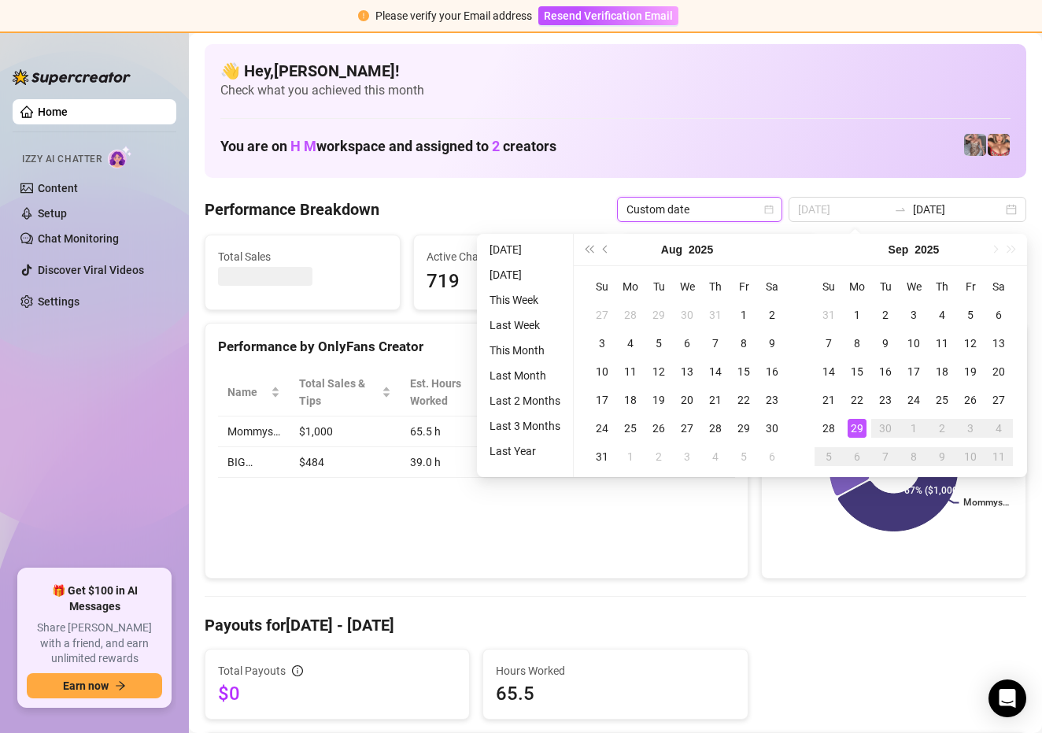  Describe the element at coordinates (602, 428) in the screenshot. I see `td: 2025-08-24` at that location.